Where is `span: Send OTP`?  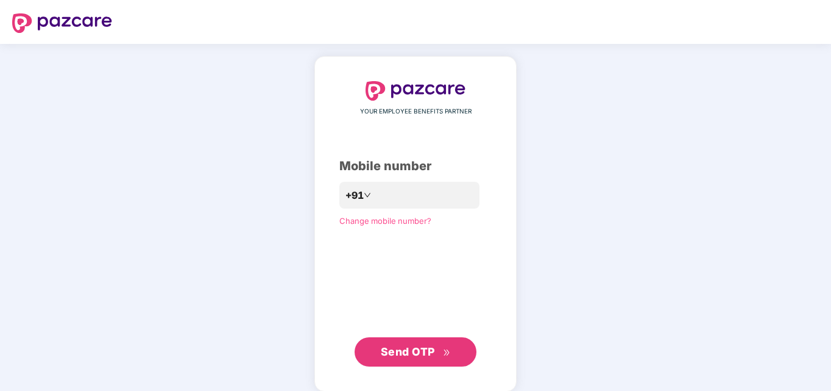 span: Send OTP is located at coordinates (408, 351).